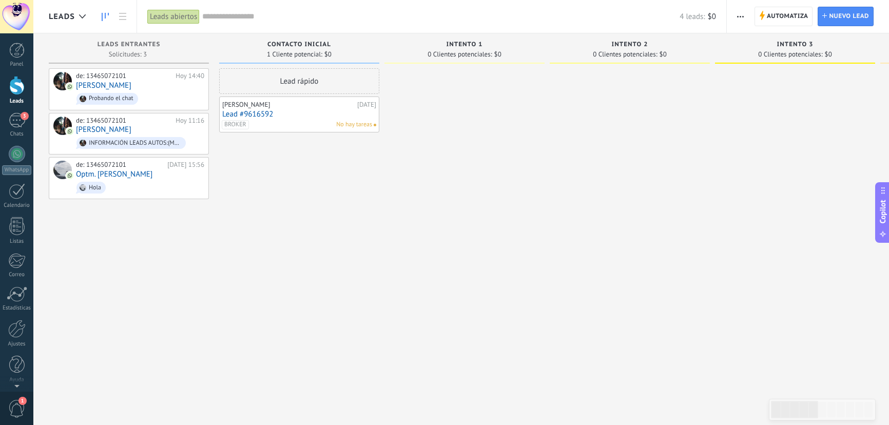 Image resolution: width=889 pixels, height=425 pixels. I want to click on div: Intento 1, so click(464, 45).